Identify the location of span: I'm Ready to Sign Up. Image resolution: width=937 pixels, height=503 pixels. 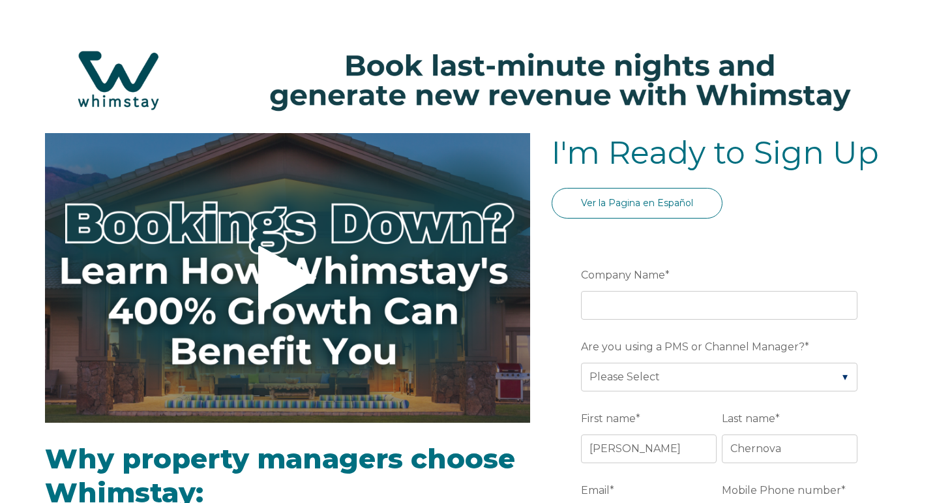
(716, 153).